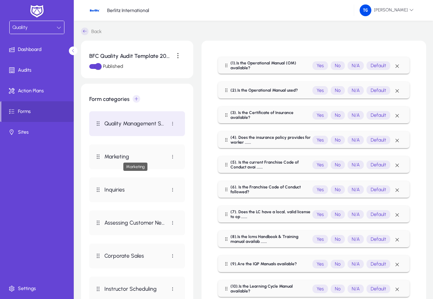  Describe the element at coordinates (314, 264) in the screenshot. I see `mat-expansion-panel-header: Button that displays a tooltip that drag this question(9).Are the IQP Manuals available?YesNoN/AD...` at that location.